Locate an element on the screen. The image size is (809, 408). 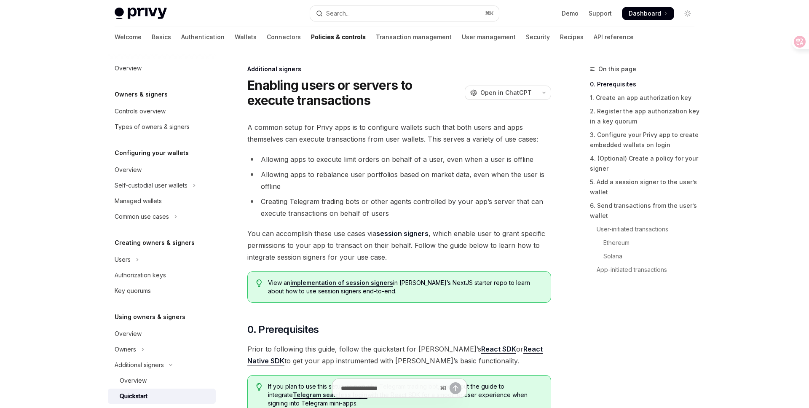
div: Common use cases is located at coordinates (142, 217).